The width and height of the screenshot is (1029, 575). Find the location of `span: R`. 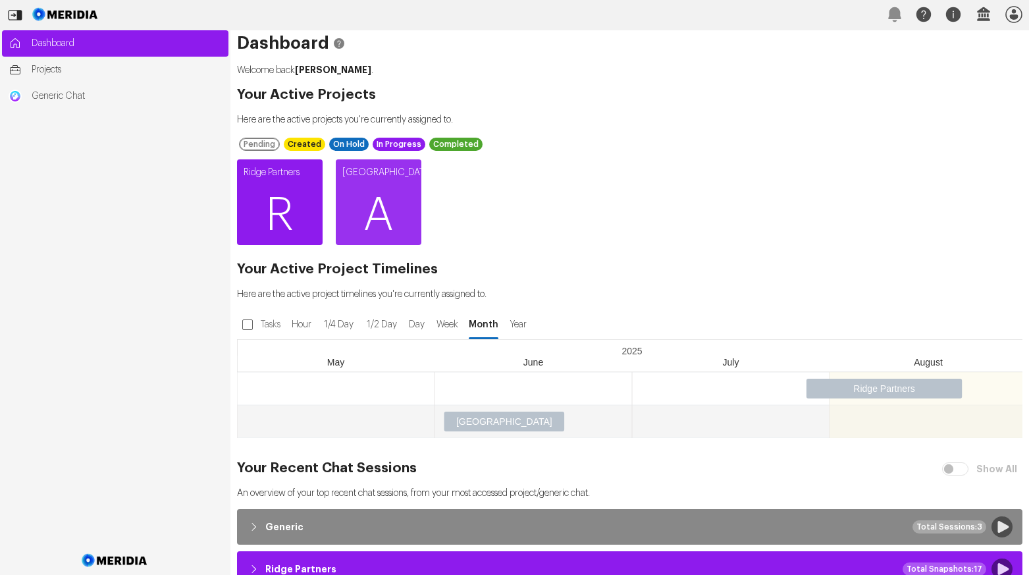

span: R is located at coordinates (280, 215).